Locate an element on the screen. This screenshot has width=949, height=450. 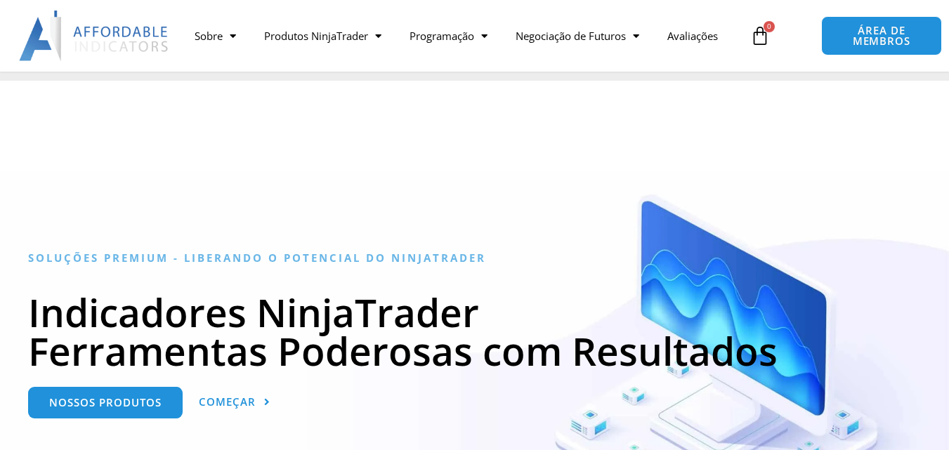
font: Indicadores NinjaTrader is located at coordinates (253, 312).